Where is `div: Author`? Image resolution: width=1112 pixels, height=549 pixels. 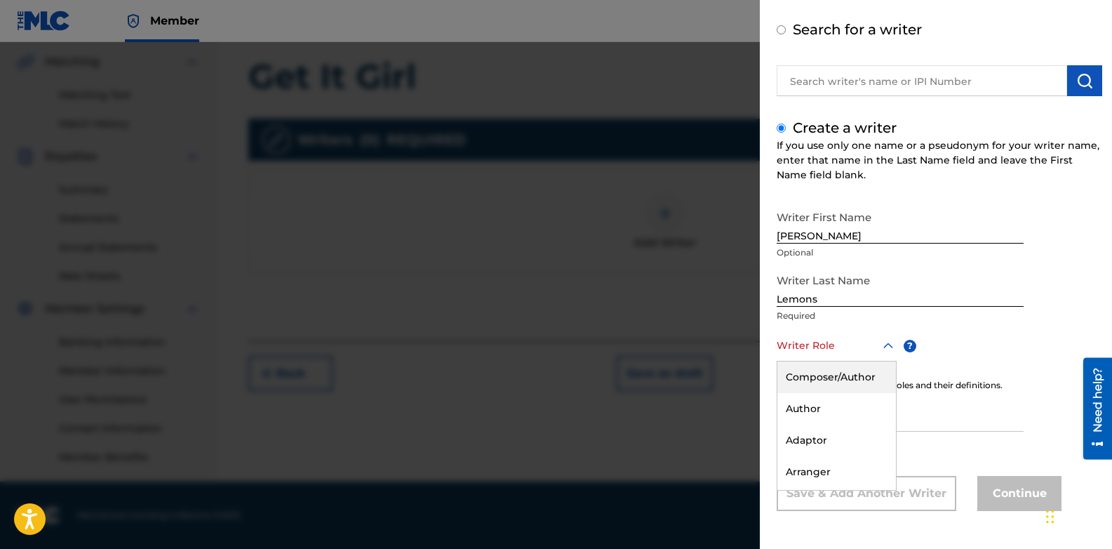 div: Author is located at coordinates (836, 408).